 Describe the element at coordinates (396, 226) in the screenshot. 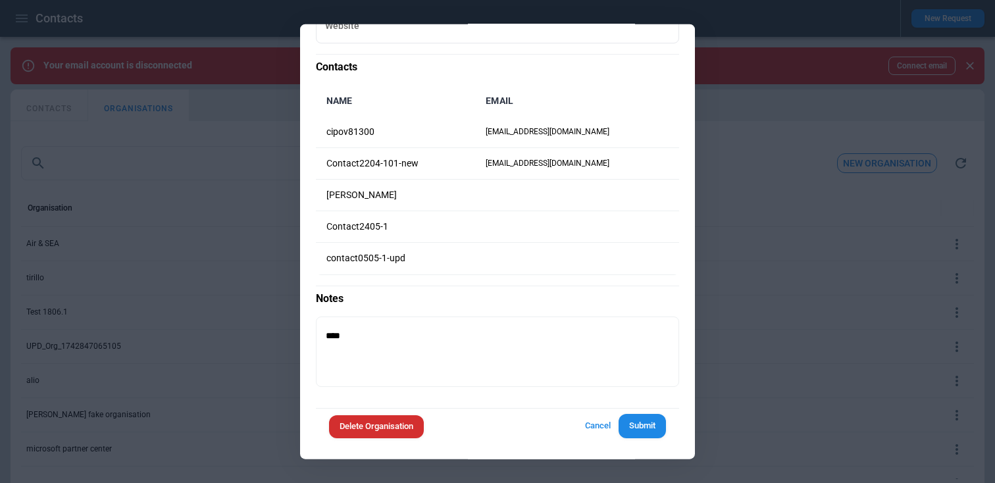

I see `p: Contact2405-1` at that location.